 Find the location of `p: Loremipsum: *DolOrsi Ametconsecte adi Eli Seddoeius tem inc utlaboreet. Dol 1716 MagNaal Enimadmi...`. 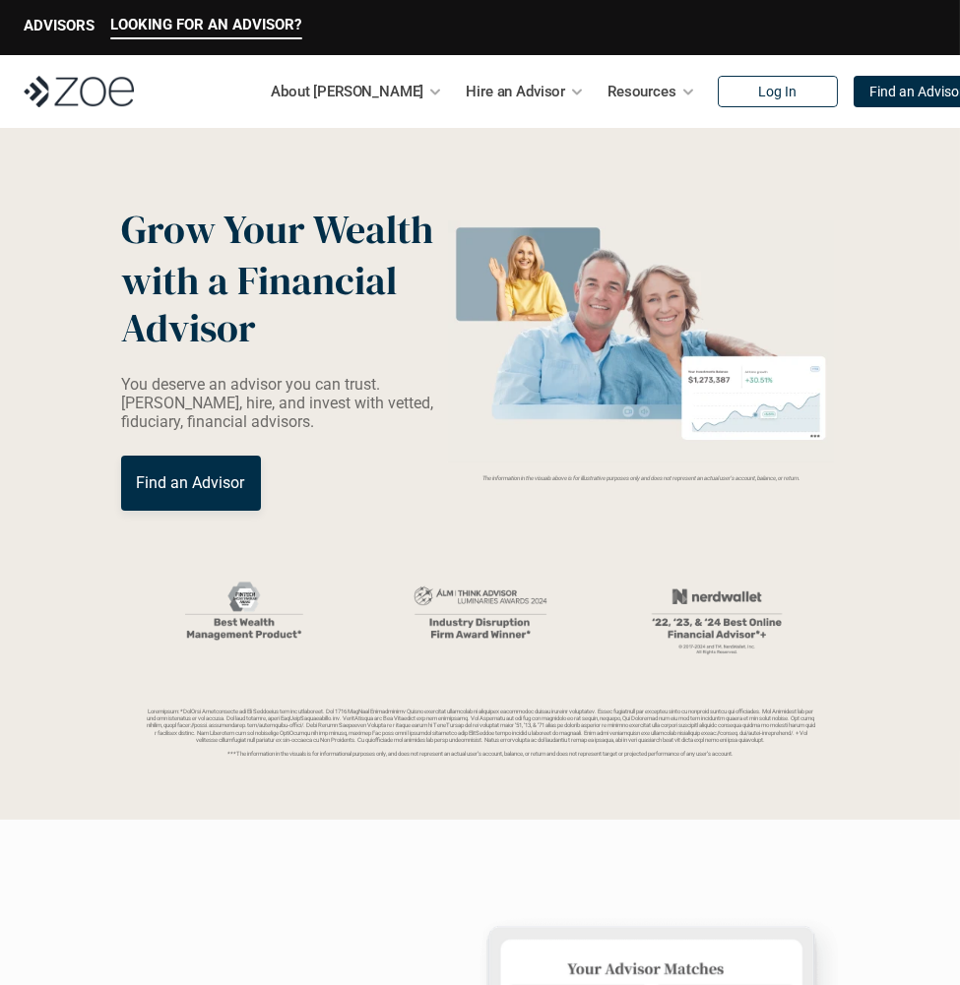

p: Loremipsum: *DolOrsi Ametconsecte adi Eli Seddoeius tem inc utlaboreet. Dol 1716 MagNaal Enimadmi... is located at coordinates (480, 732).